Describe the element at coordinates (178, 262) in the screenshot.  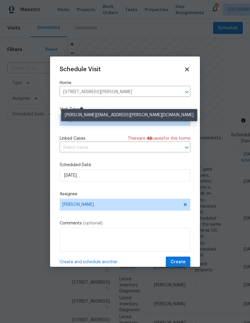
I see `span: Create` at that location.